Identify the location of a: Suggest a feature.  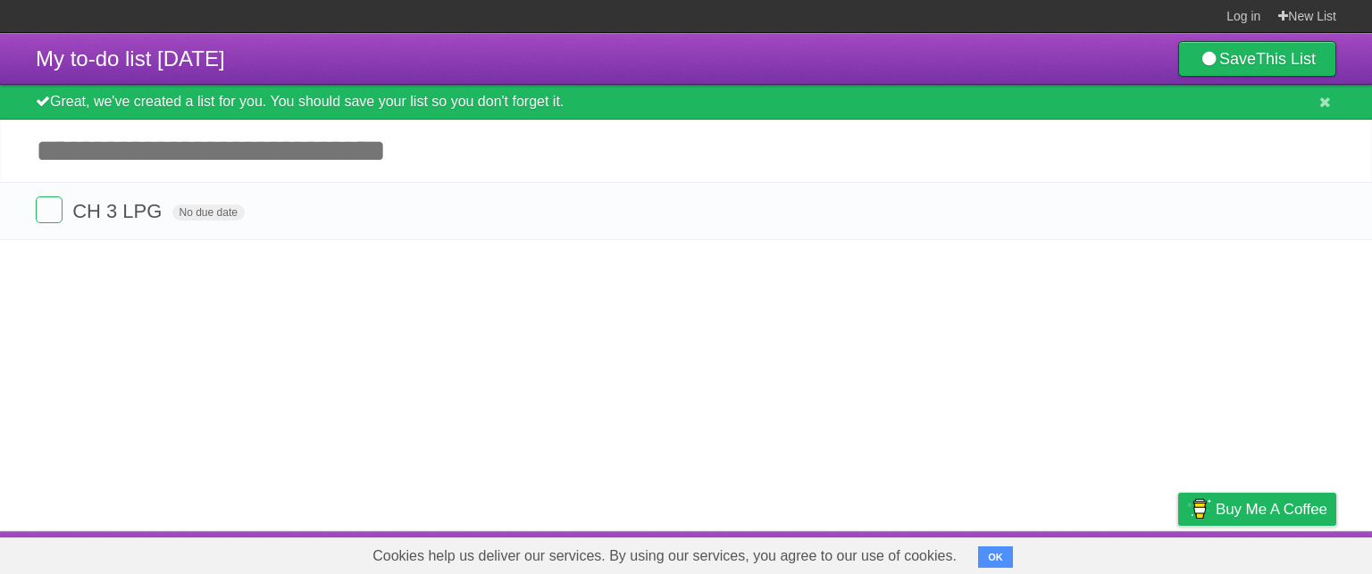
(1280, 553).